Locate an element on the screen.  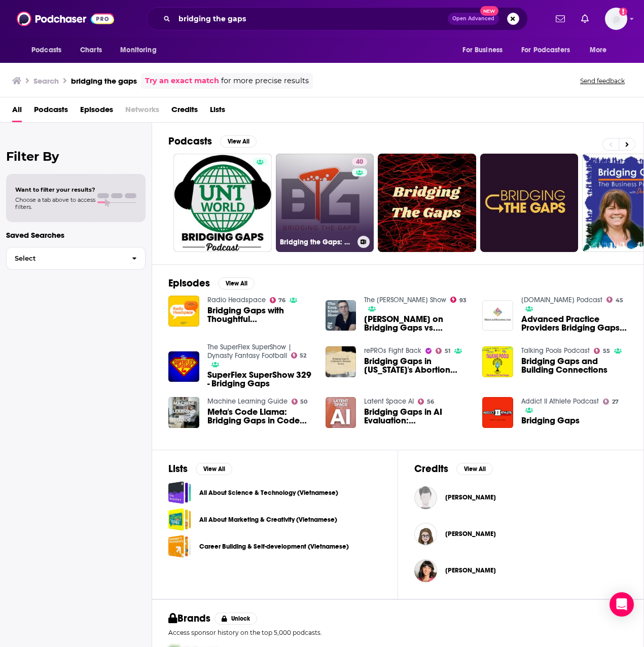
span: 56 is located at coordinates (430, 402).